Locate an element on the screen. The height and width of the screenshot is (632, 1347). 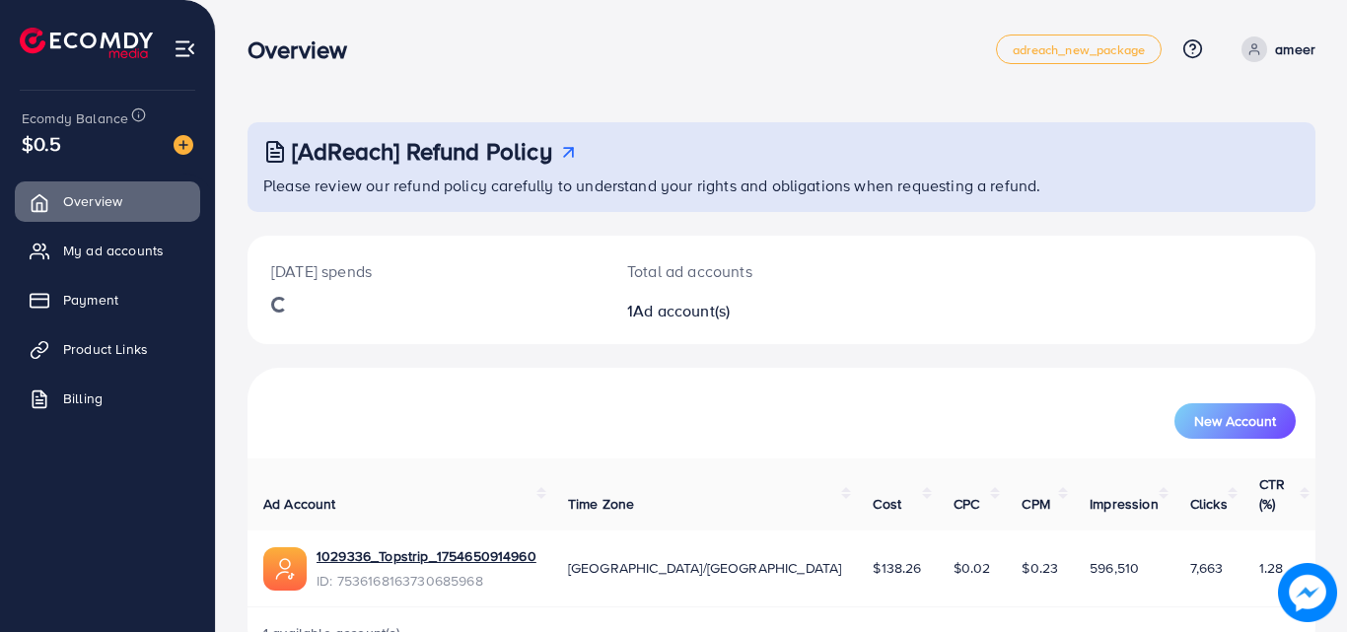
span: adreach_new_package is located at coordinates (1079, 49).